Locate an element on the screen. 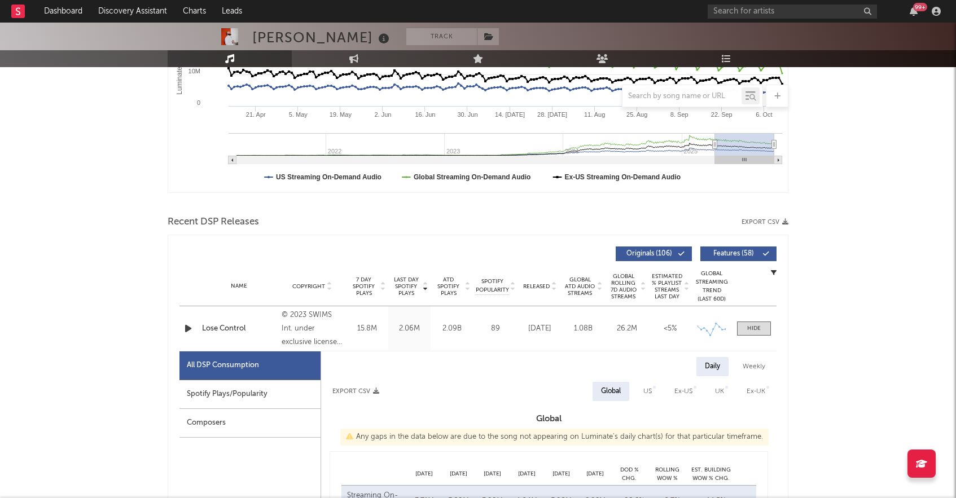 The width and height of the screenshot is (956, 498). text: US Streaming On-Demand Audio is located at coordinates (328, 177).